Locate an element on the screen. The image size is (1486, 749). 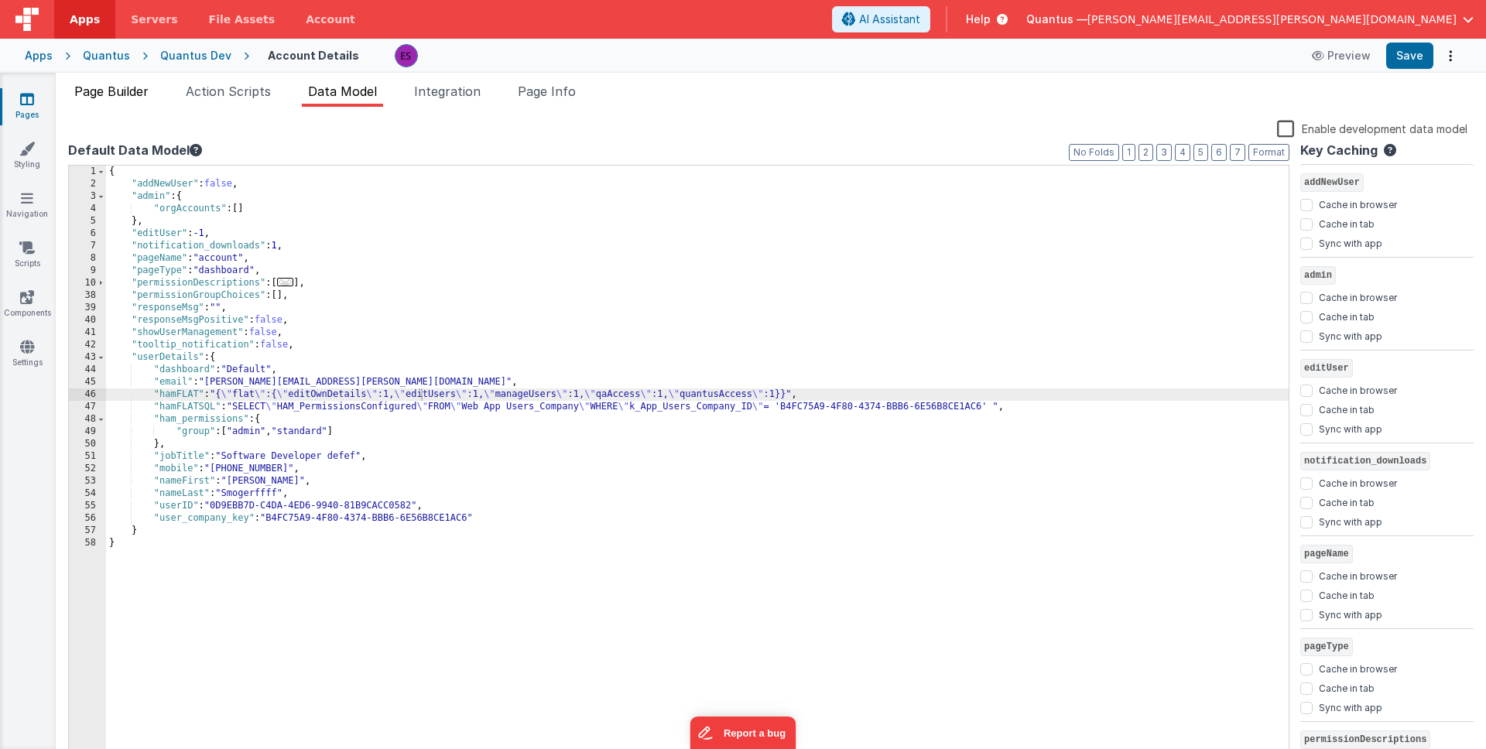
button: 3 is located at coordinates (1164, 152).